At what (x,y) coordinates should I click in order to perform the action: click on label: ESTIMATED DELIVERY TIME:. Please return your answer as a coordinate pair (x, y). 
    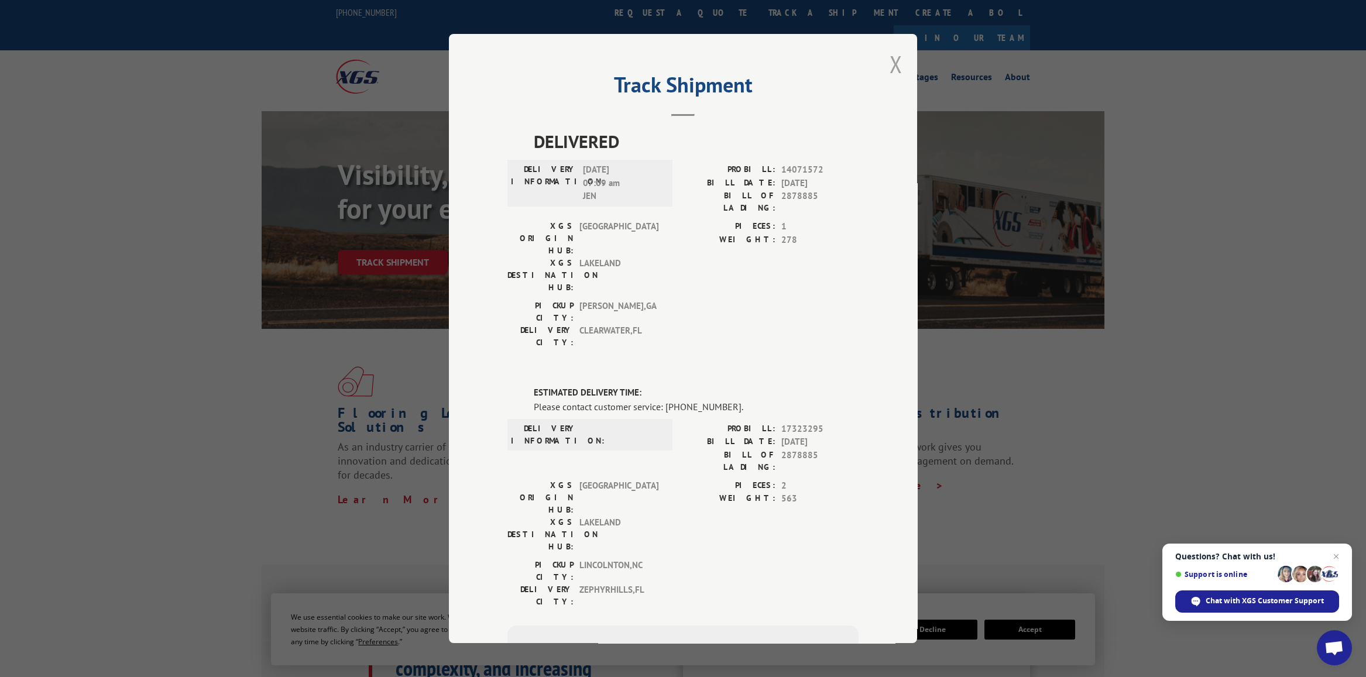
    Looking at the image, I should click on (696, 393).